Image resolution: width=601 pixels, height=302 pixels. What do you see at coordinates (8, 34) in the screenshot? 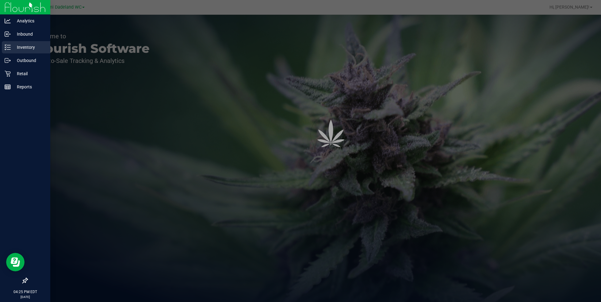
I see `inline-svg: Inbound` at bounding box center [8, 34].